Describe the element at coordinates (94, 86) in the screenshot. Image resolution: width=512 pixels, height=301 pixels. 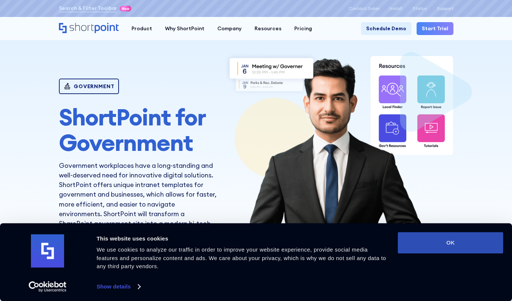
I see `div: Government` at that location.